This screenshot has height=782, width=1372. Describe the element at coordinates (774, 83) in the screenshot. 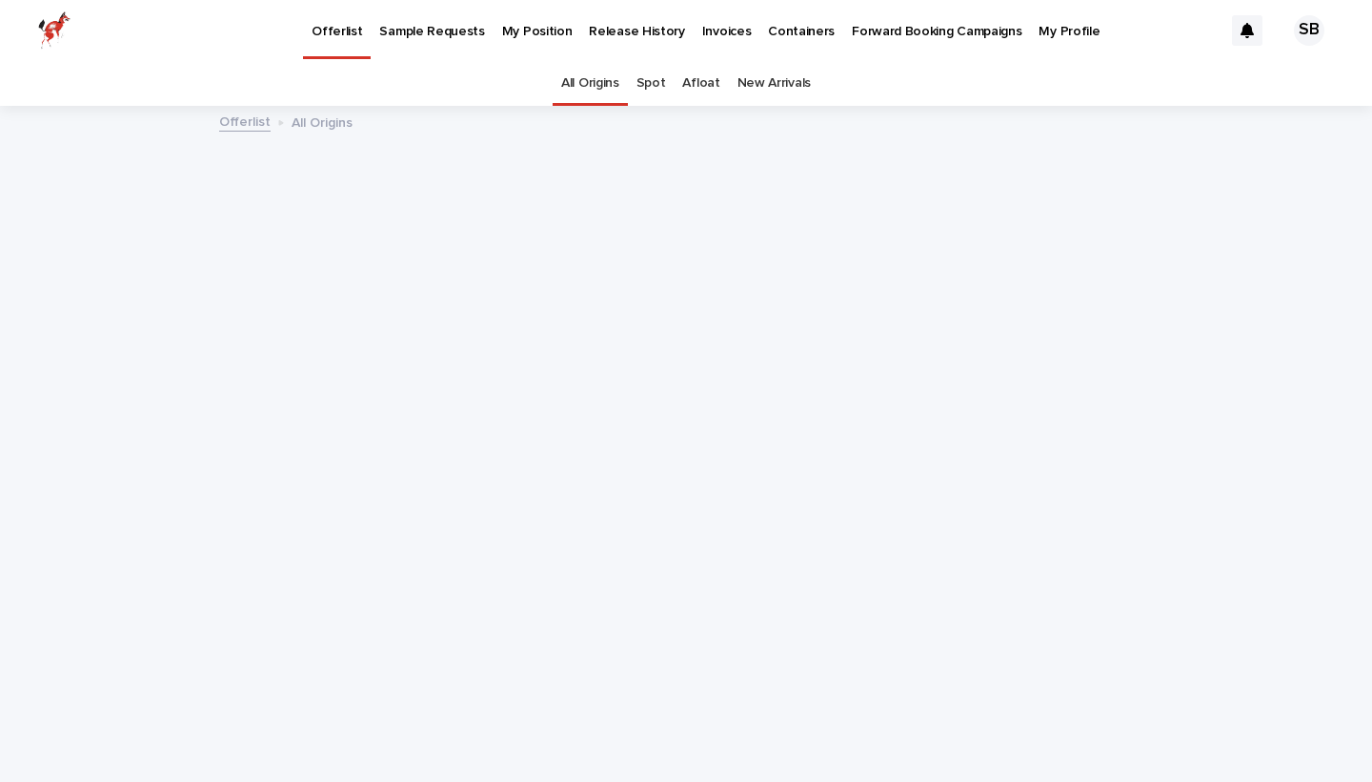

I see `a: New Arrivals` at that location.